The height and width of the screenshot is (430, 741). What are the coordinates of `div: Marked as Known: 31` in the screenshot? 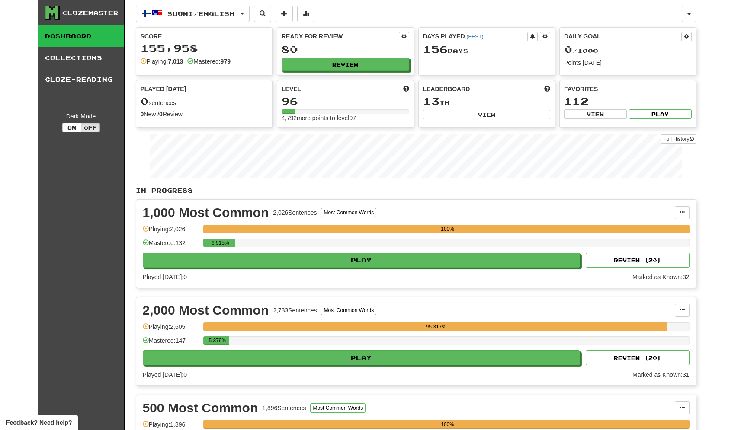 It's located at (661, 375).